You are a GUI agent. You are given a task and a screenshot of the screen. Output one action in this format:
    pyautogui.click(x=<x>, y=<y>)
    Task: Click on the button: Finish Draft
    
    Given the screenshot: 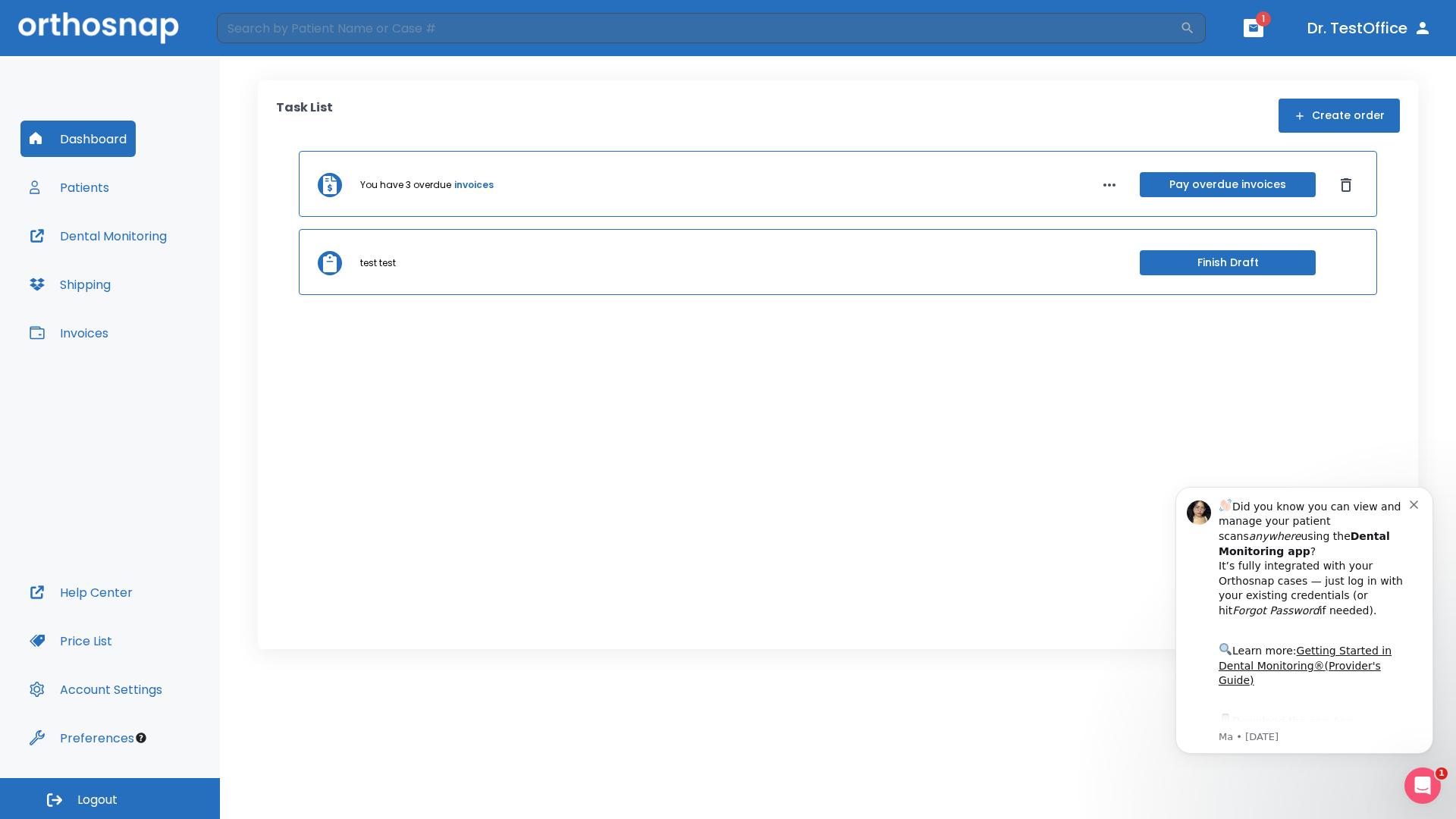 What is the action you would take?
    pyautogui.click(x=1227, y=263)
    